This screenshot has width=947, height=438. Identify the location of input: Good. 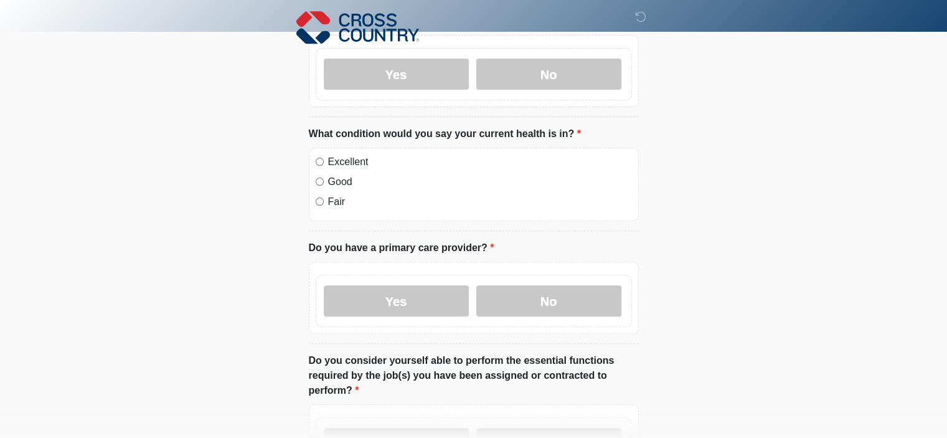
(319, 181).